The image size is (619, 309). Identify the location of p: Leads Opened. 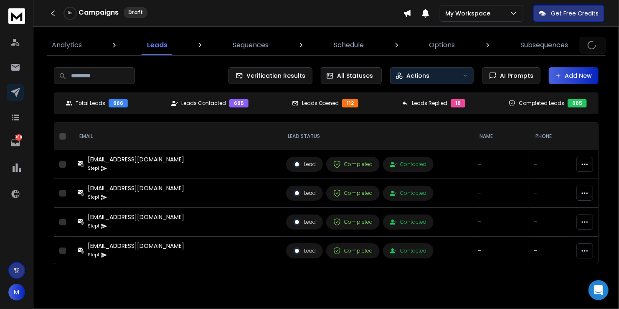
(320, 103).